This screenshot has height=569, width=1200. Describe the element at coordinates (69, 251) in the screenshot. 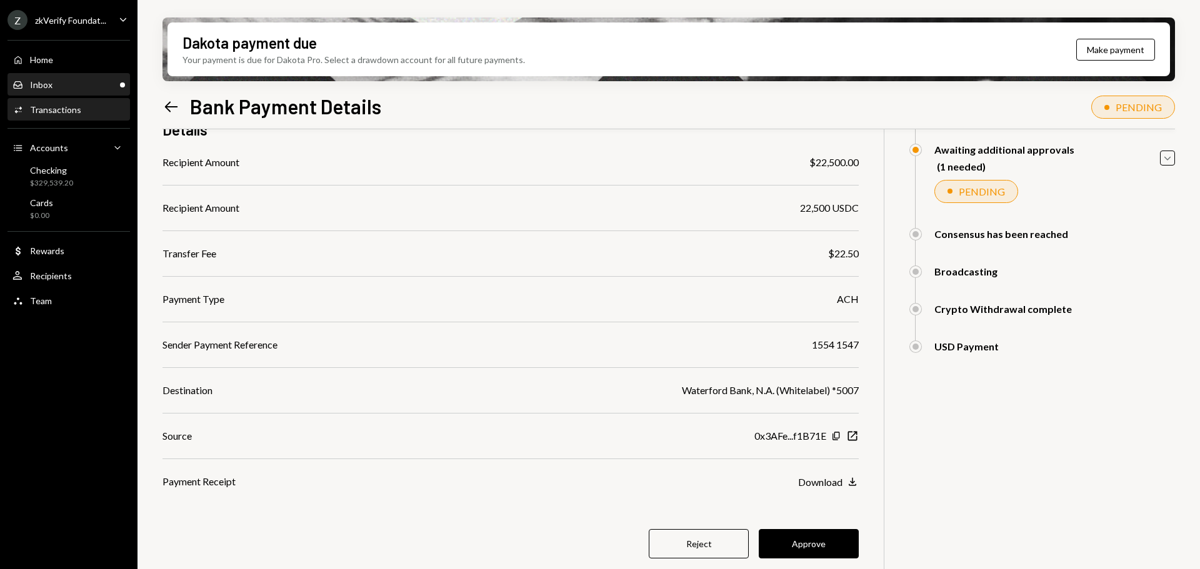

I see `a: Rewards` at that location.